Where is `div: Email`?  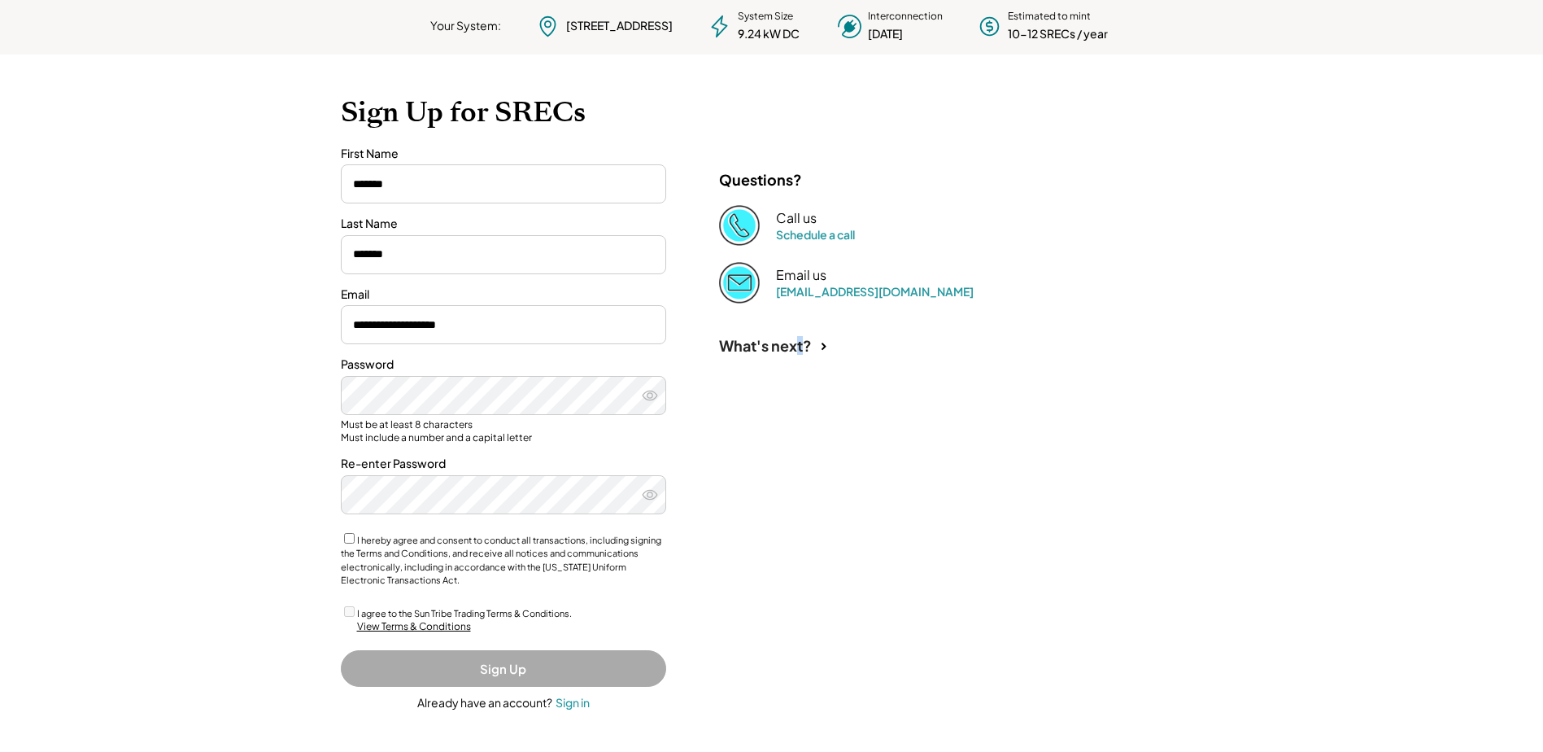
div: Email is located at coordinates (504, 295).